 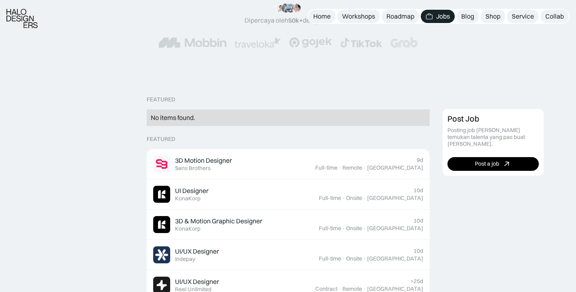 What do you see at coordinates (492, 16) in the screenshot?
I see `div: Shop` at bounding box center [492, 16].